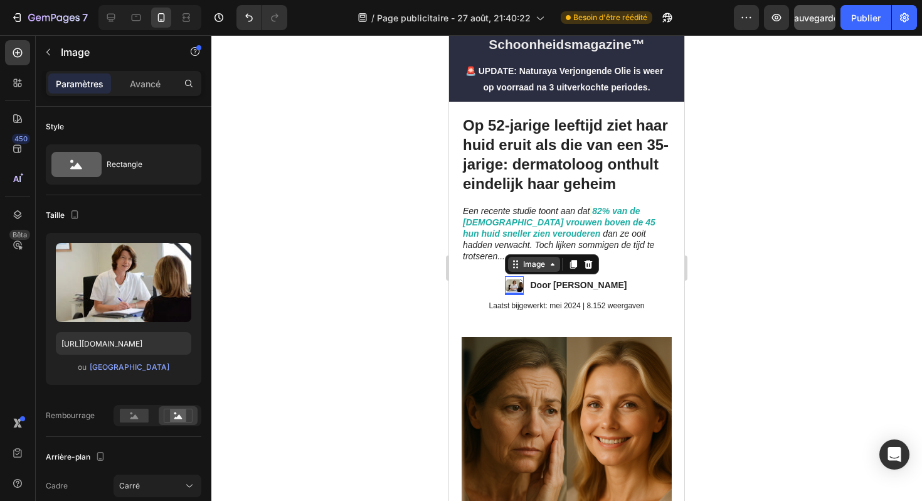 The image size is (922, 501). I want to click on button: 7, so click(49, 18).